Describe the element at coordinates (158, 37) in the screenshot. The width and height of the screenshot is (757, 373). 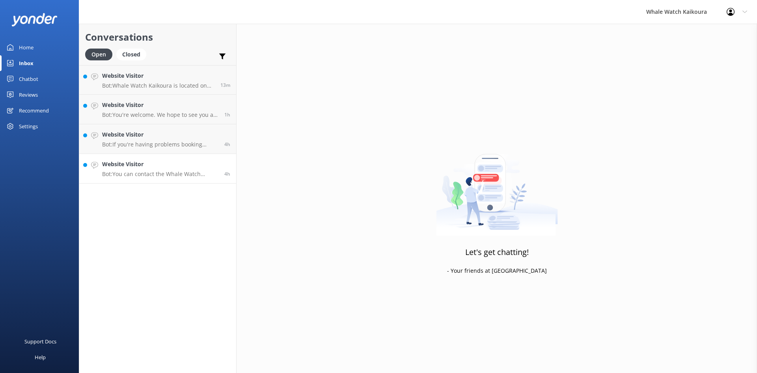
I see `h2: Conversations` at that location.